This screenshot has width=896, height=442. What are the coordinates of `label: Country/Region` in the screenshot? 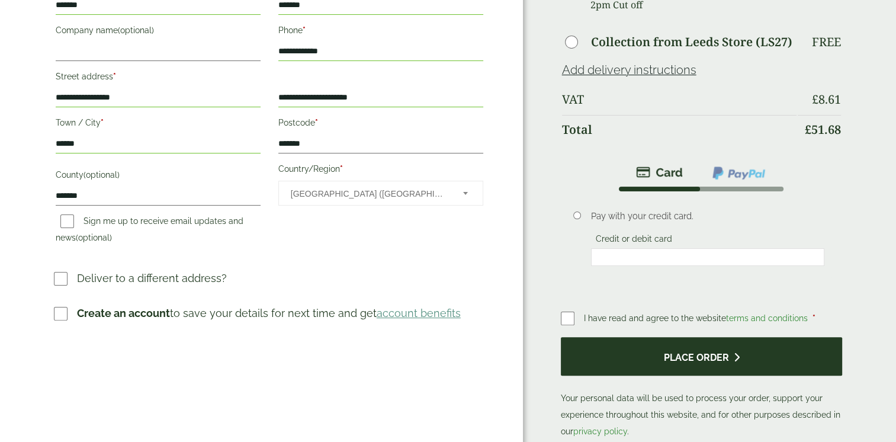 It's located at (381, 171).